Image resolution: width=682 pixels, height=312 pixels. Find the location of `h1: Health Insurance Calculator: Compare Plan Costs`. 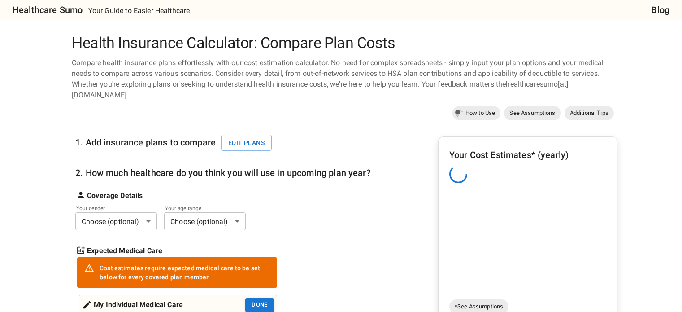

h1: Health Insurance Calculator: Compare Plan Costs is located at coordinates (341, 43).